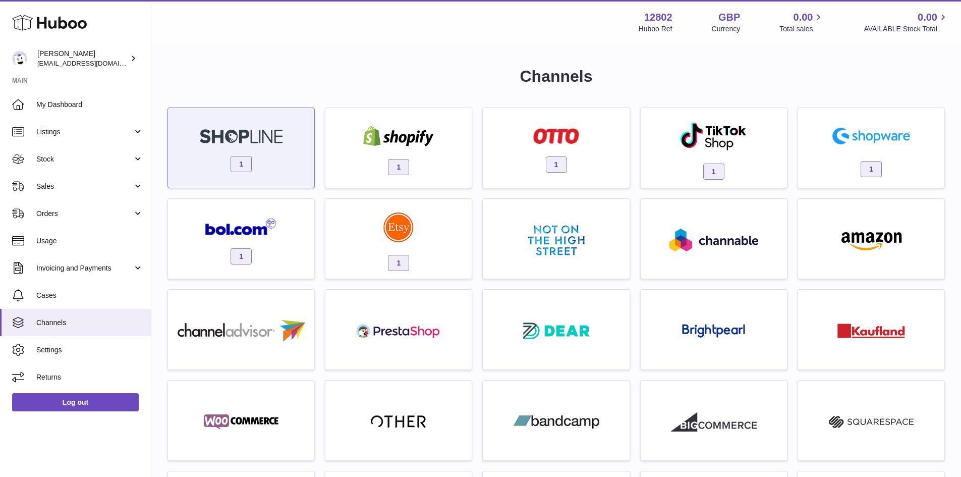 The width and height of the screenshot is (961, 477). I want to click on img: shopify, so click(399, 136).